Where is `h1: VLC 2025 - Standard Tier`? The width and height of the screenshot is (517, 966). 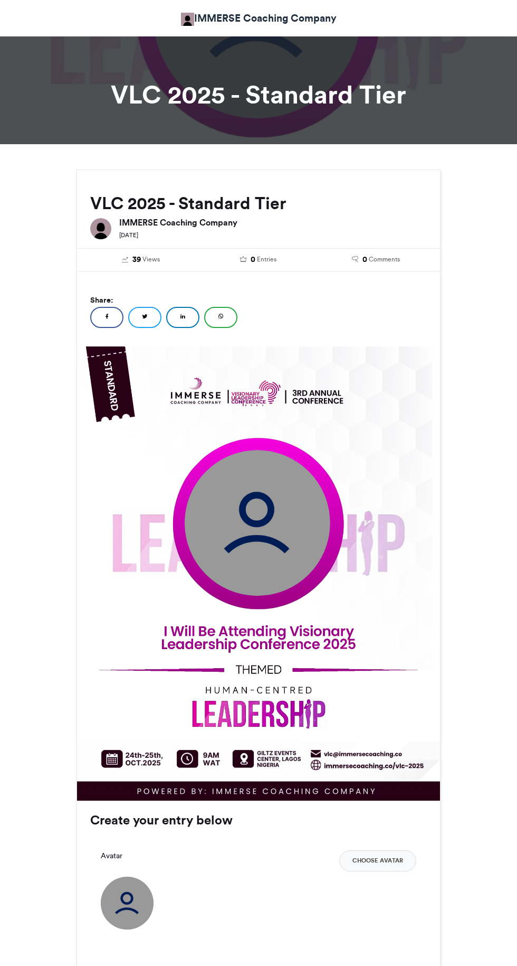
h1: VLC 2025 - Standard Tier is located at coordinates (259, 95).